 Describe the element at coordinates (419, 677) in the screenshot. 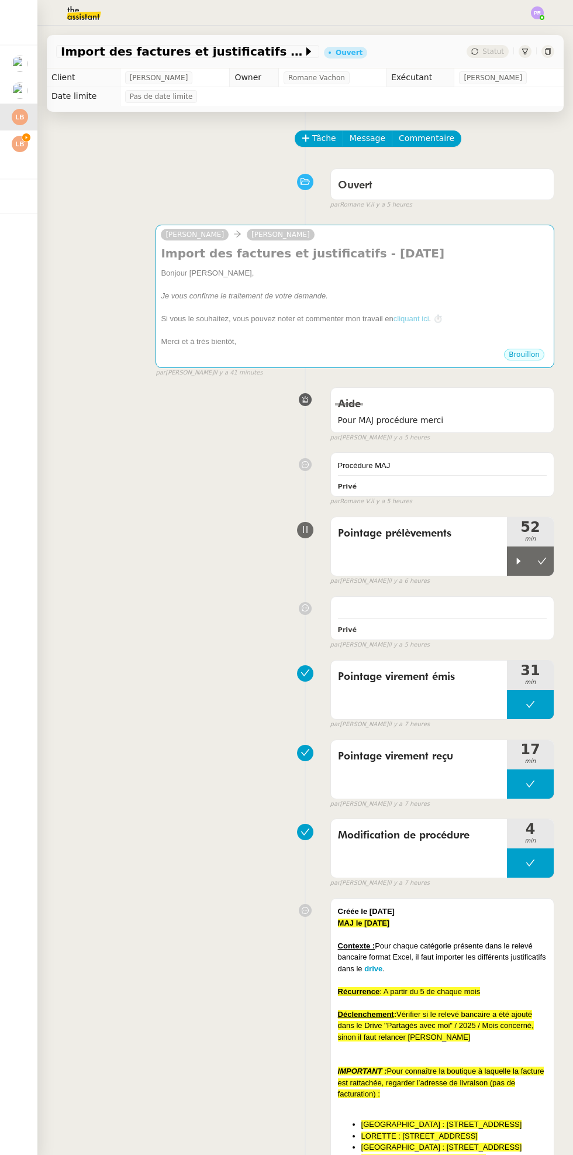

I see `span: Pointage virement émis` at that location.